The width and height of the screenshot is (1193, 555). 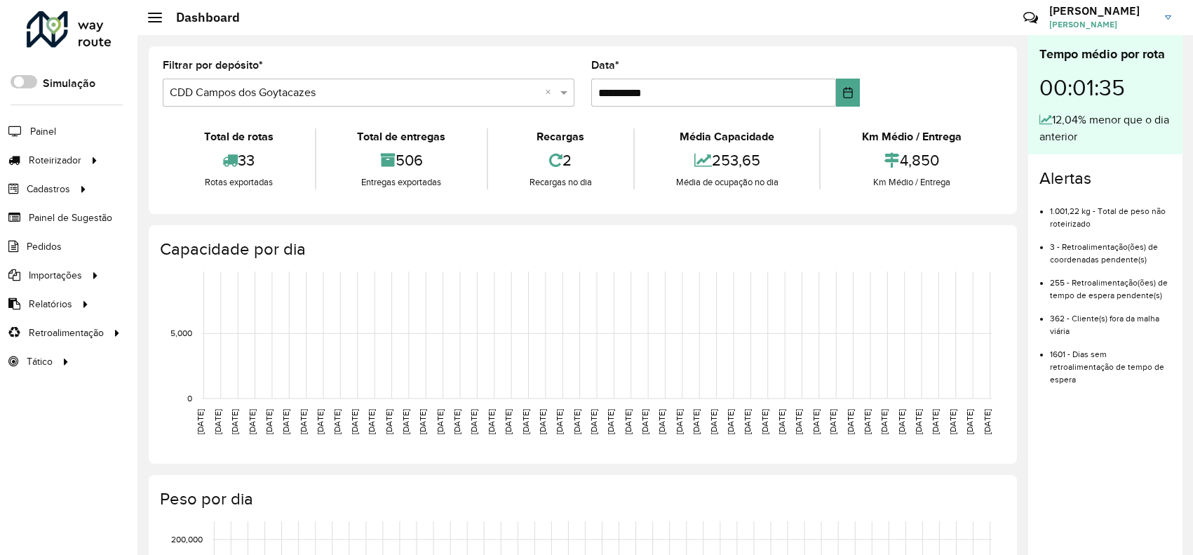 I want to click on span: Relatórios, so click(x=50, y=304).